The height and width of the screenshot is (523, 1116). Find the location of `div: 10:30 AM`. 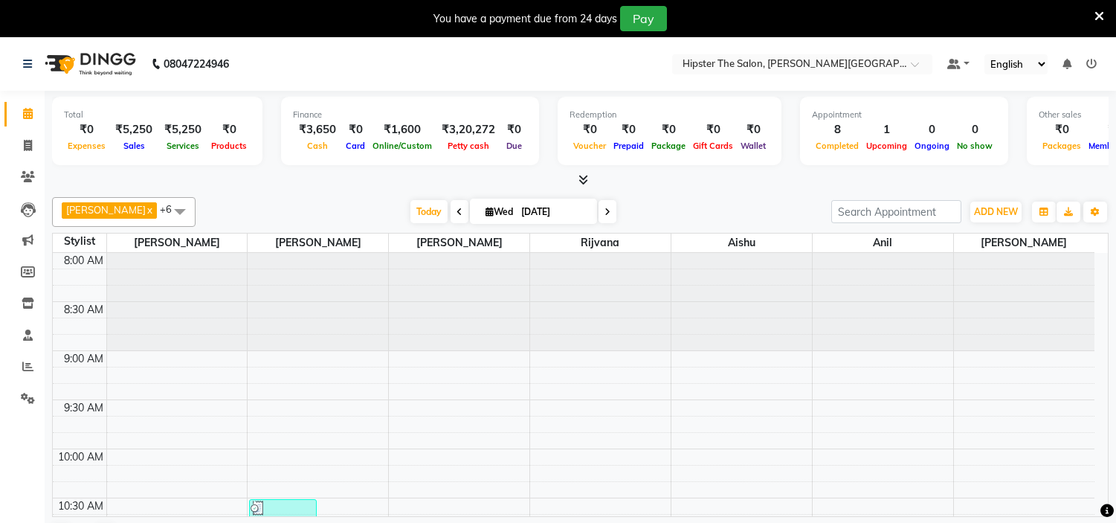

div: 10:30 AM is located at coordinates (80, 506).